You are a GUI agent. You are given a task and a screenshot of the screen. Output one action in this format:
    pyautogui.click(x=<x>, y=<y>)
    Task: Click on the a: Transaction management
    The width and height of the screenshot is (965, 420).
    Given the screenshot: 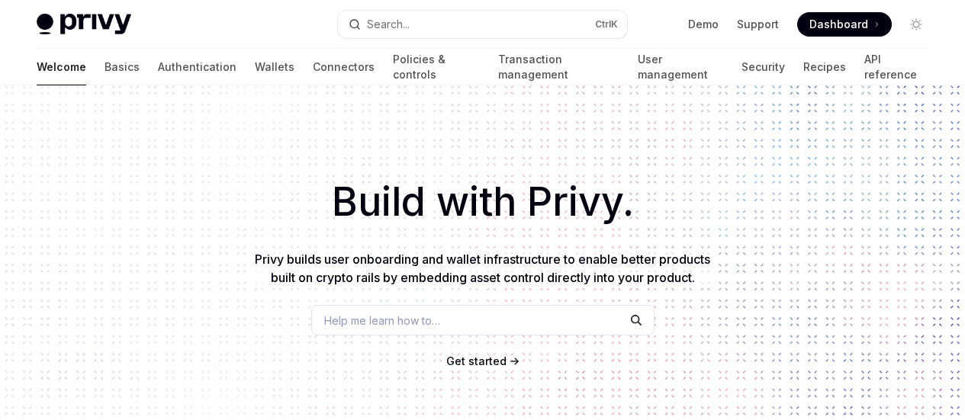 What is the action you would take?
    pyautogui.click(x=558, y=67)
    